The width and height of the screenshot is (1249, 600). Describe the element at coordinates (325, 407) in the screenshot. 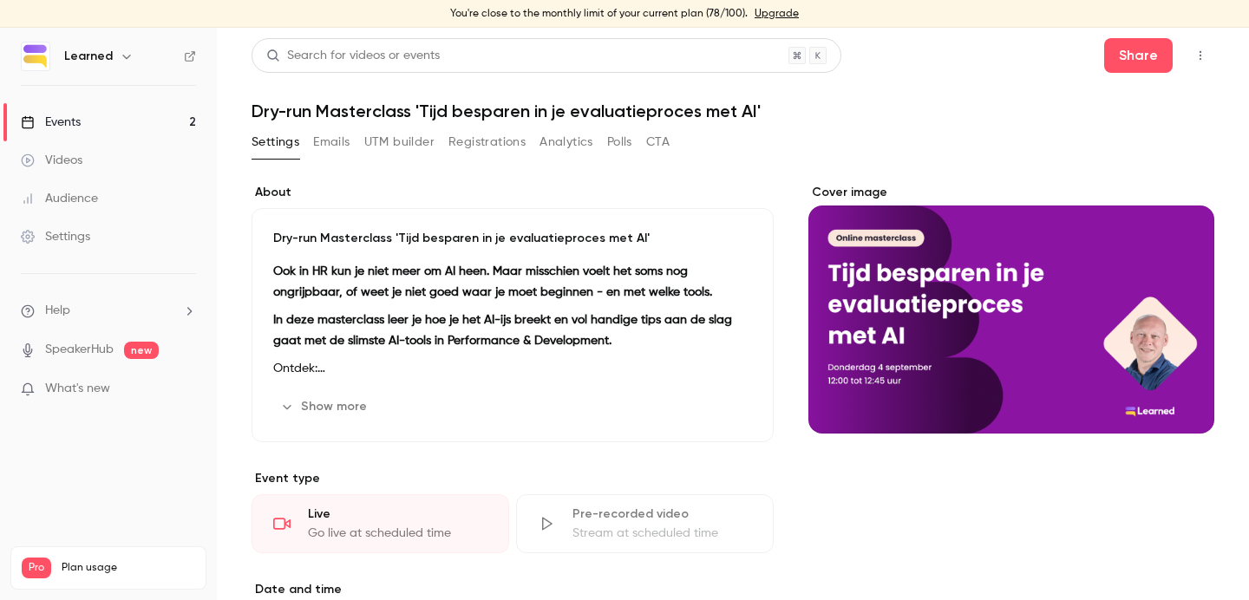

I see `button: Show more` at that location.